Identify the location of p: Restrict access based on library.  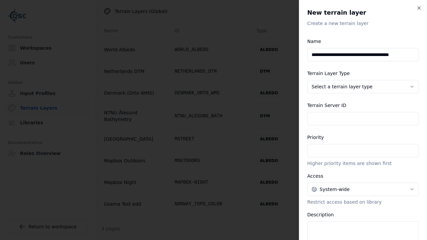
(363, 202).